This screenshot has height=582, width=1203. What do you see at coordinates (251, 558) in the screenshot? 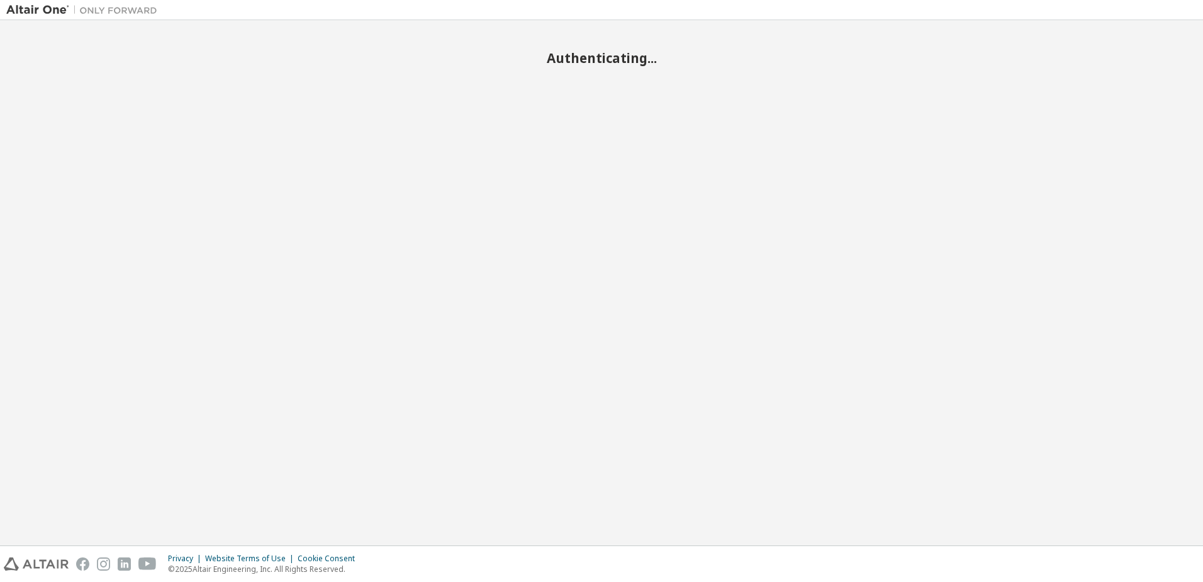
I see `div: Website Terms of Use` at bounding box center [251, 558].